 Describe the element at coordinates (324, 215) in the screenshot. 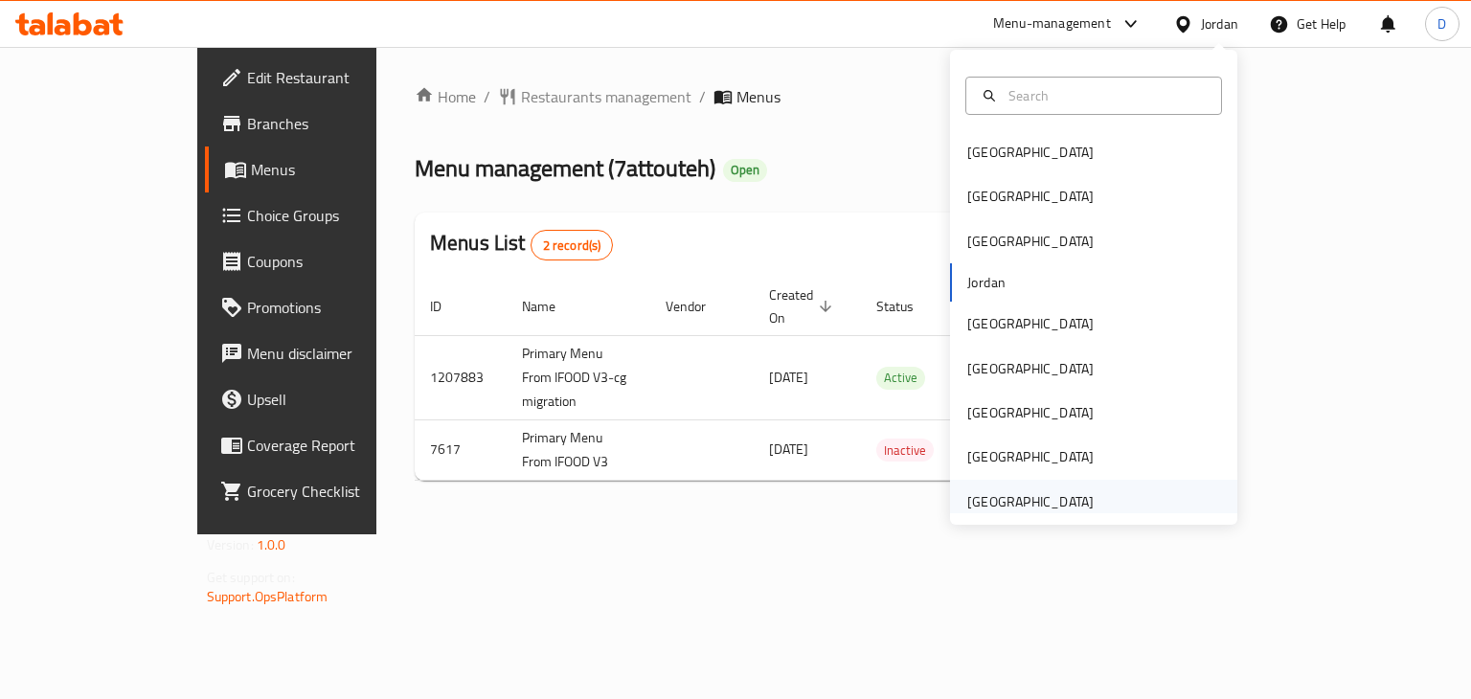

I see `a: Choice Groups` at that location.